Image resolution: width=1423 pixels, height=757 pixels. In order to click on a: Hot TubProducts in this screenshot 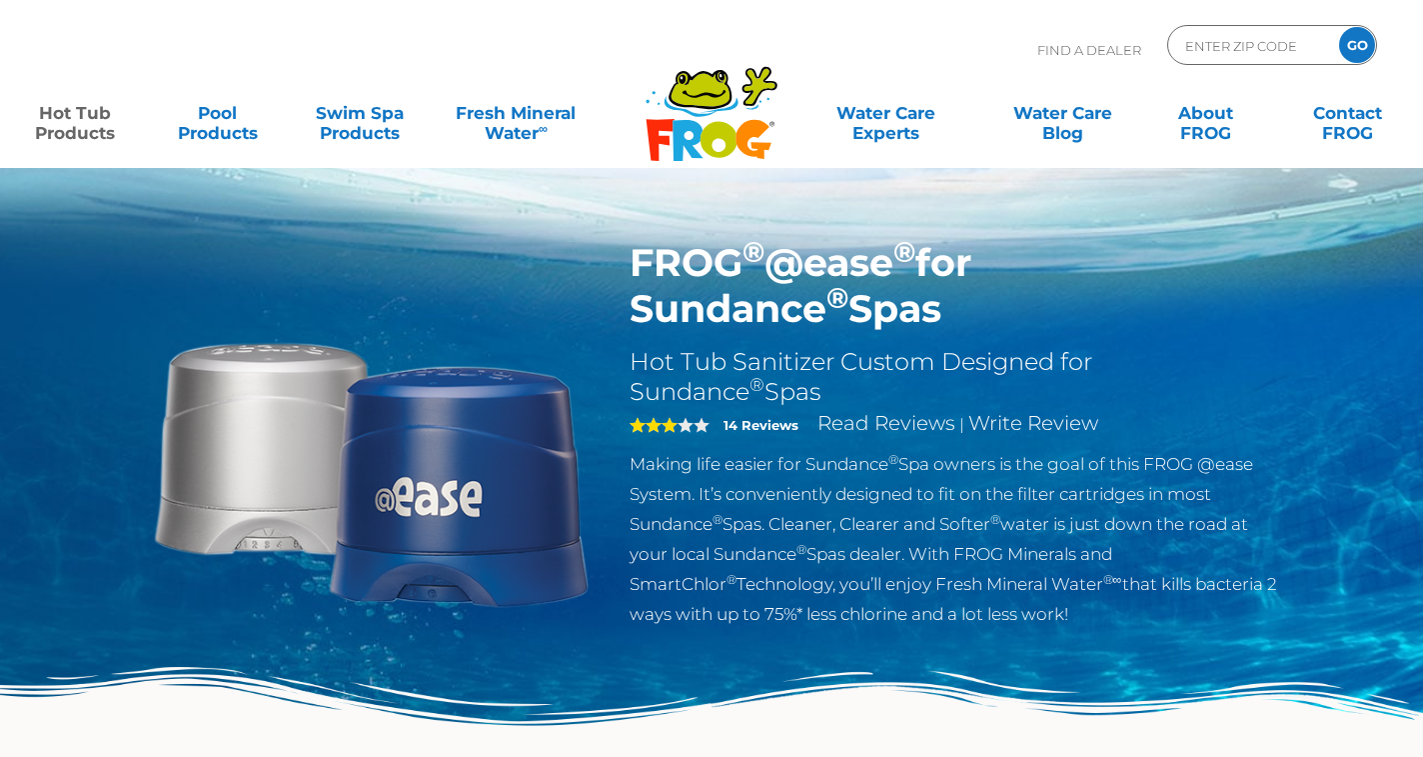, I will do `click(75, 113)`.